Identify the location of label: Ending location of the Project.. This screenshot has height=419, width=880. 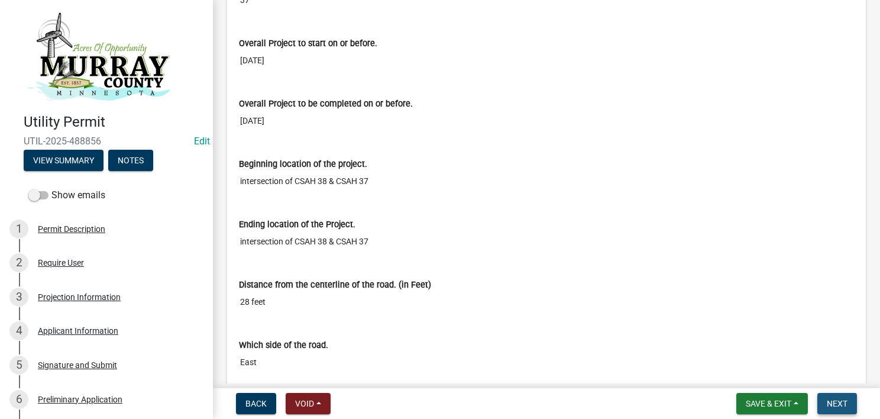
(297, 225).